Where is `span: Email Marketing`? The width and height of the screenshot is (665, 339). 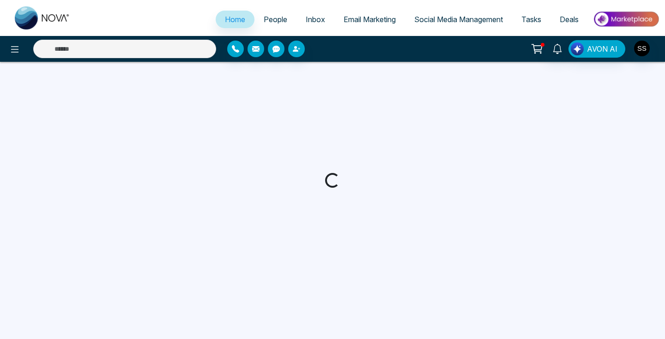 span: Email Marketing is located at coordinates (369, 19).